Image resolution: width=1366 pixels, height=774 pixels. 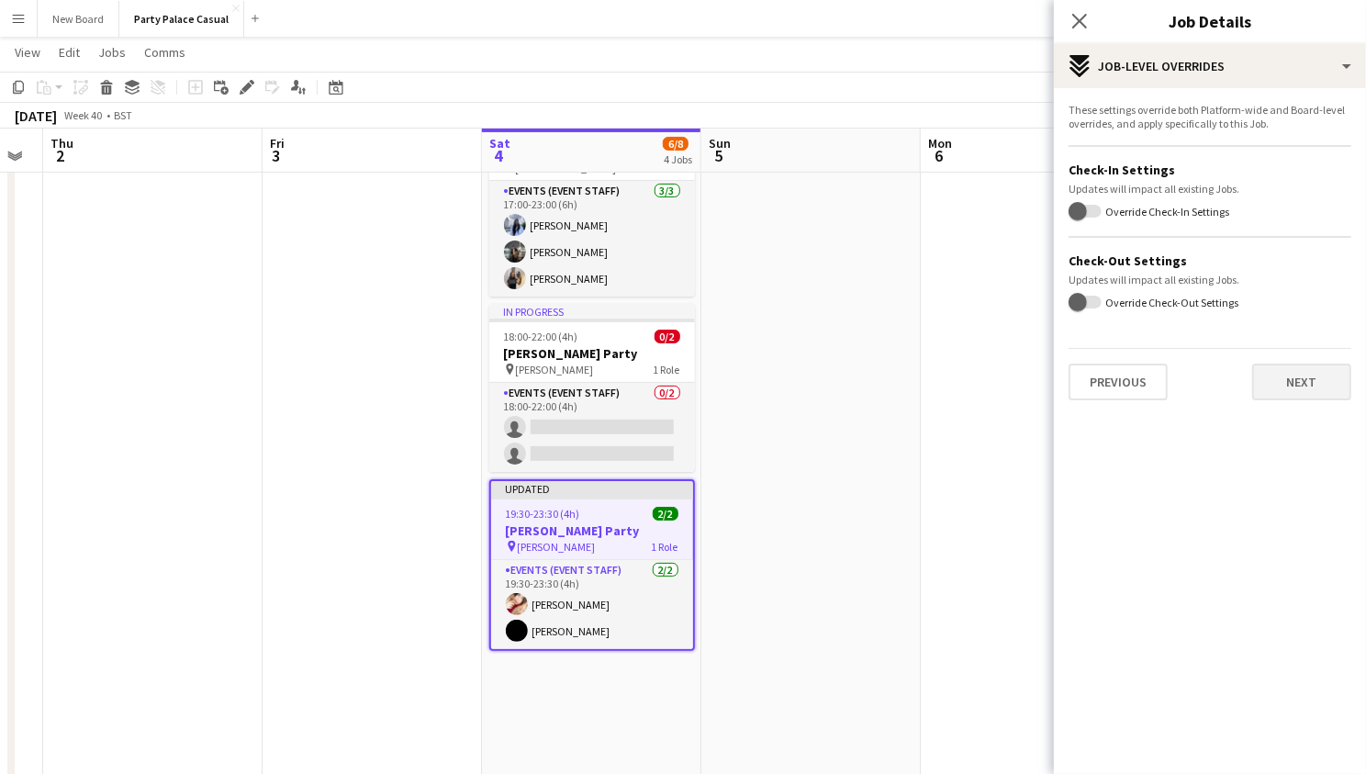 What do you see at coordinates (938, 155) in the screenshot?
I see `span: 6` at bounding box center [938, 155].